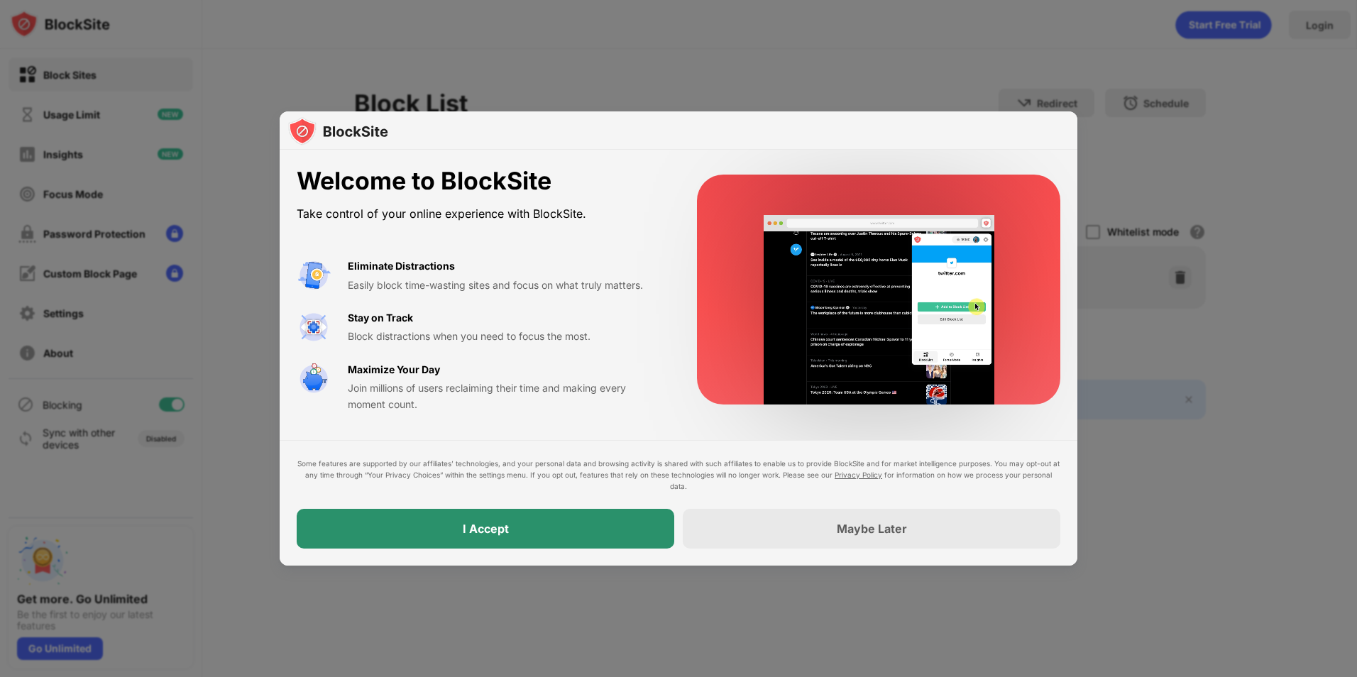  I want to click on div: Join millions of users reclaiming their time and making every moment count., so click(505, 396).